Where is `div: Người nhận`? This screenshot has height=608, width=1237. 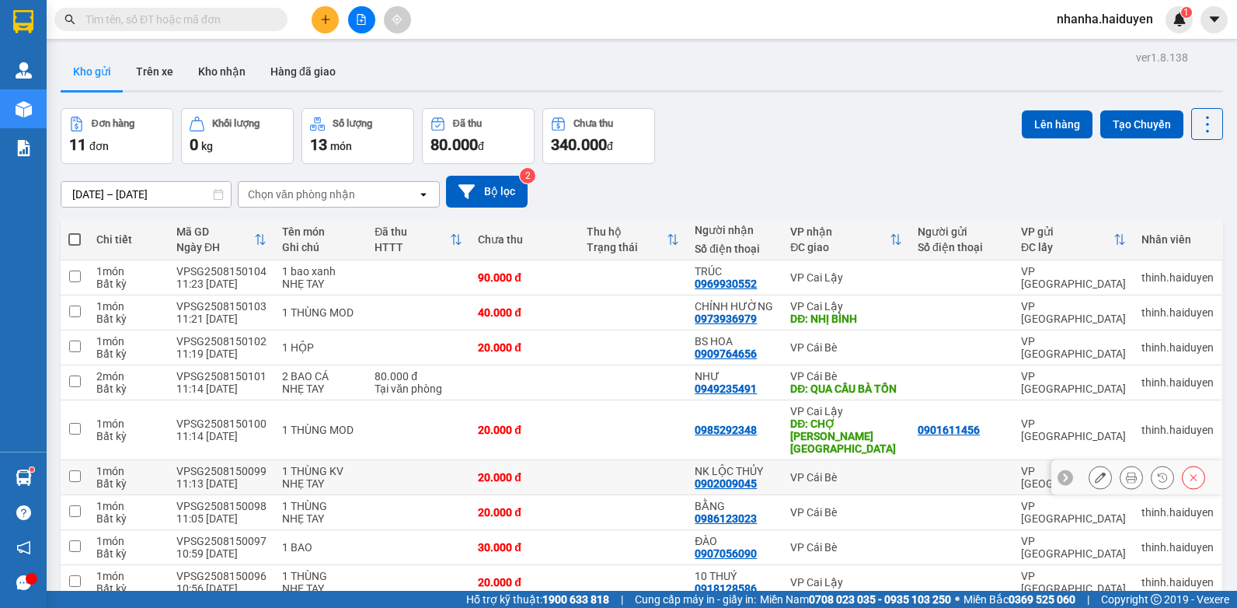
div: Người nhận is located at coordinates (734, 230).